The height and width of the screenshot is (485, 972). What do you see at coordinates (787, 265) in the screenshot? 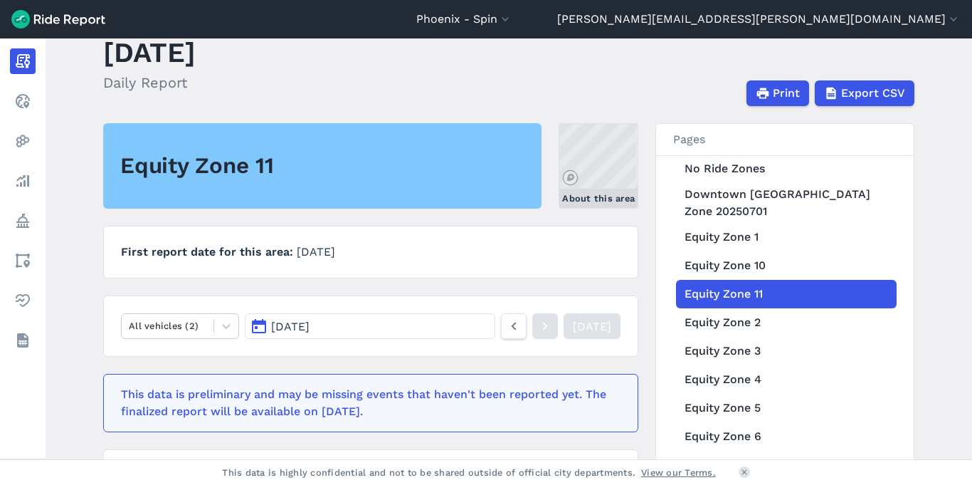
I see `a: Equity Zone 10` at bounding box center [787, 265].